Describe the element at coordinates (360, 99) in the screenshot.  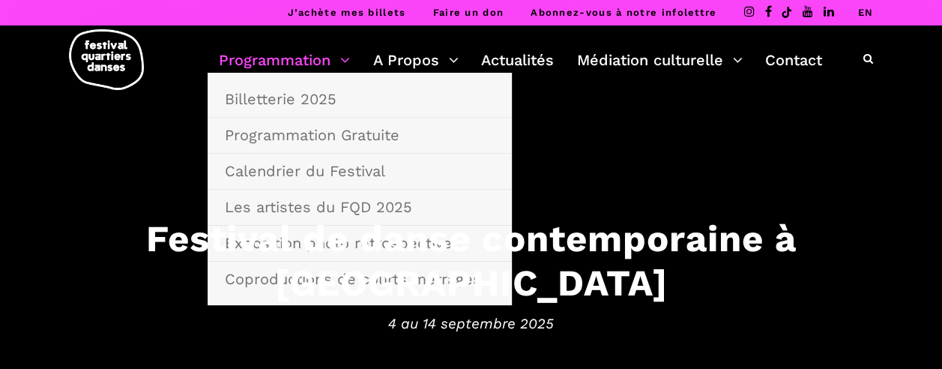
I see `a: Billetterie 2025` at that location.